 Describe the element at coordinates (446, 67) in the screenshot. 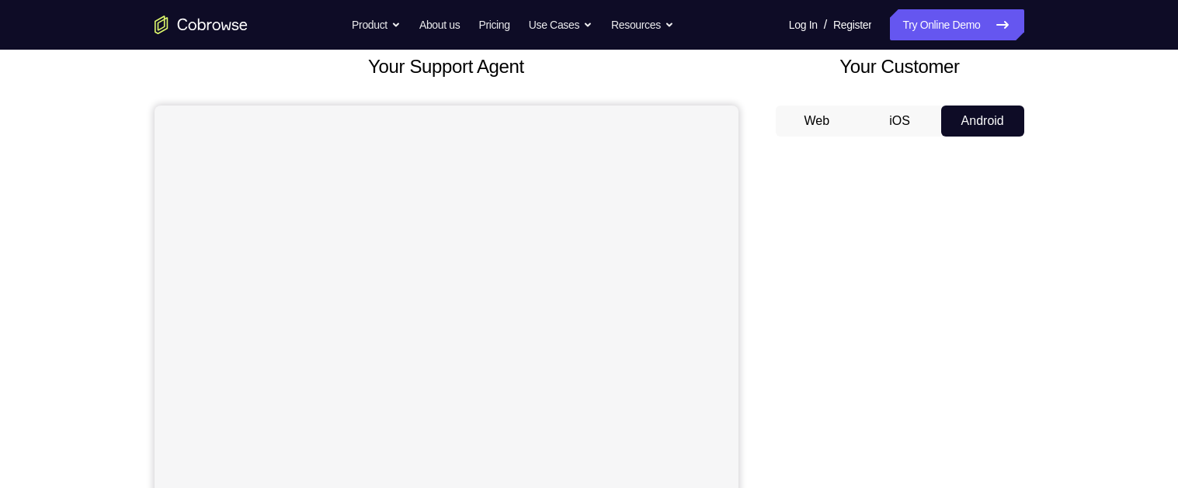

I see `h2: Your Support Agent` at that location.